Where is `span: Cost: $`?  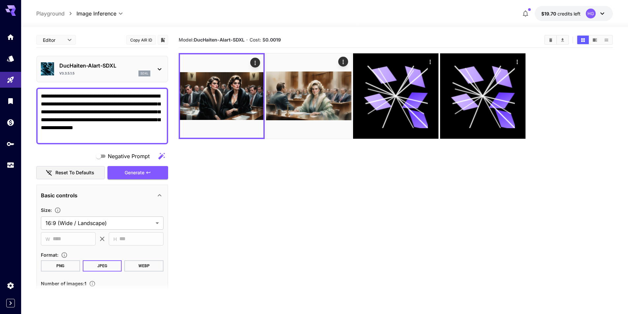
span: Cost: $ is located at coordinates (265, 40).